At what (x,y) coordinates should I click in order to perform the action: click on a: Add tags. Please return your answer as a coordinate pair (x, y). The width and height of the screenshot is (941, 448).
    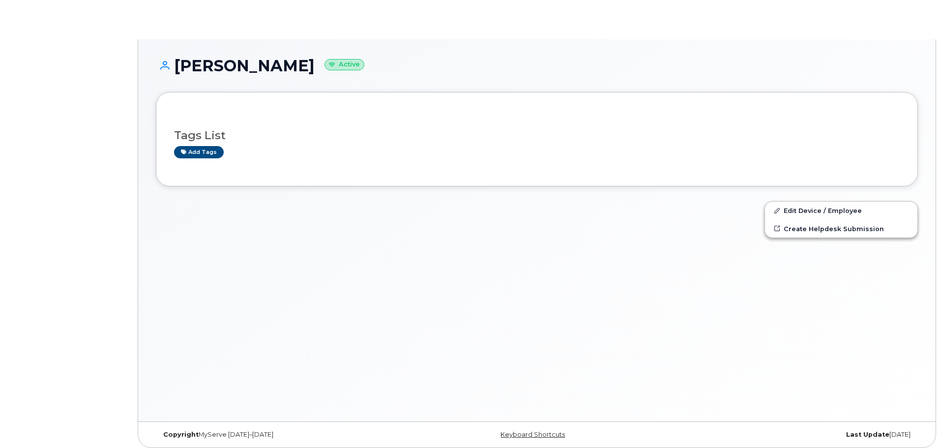
    Looking at the image, I should click on (199, 152).